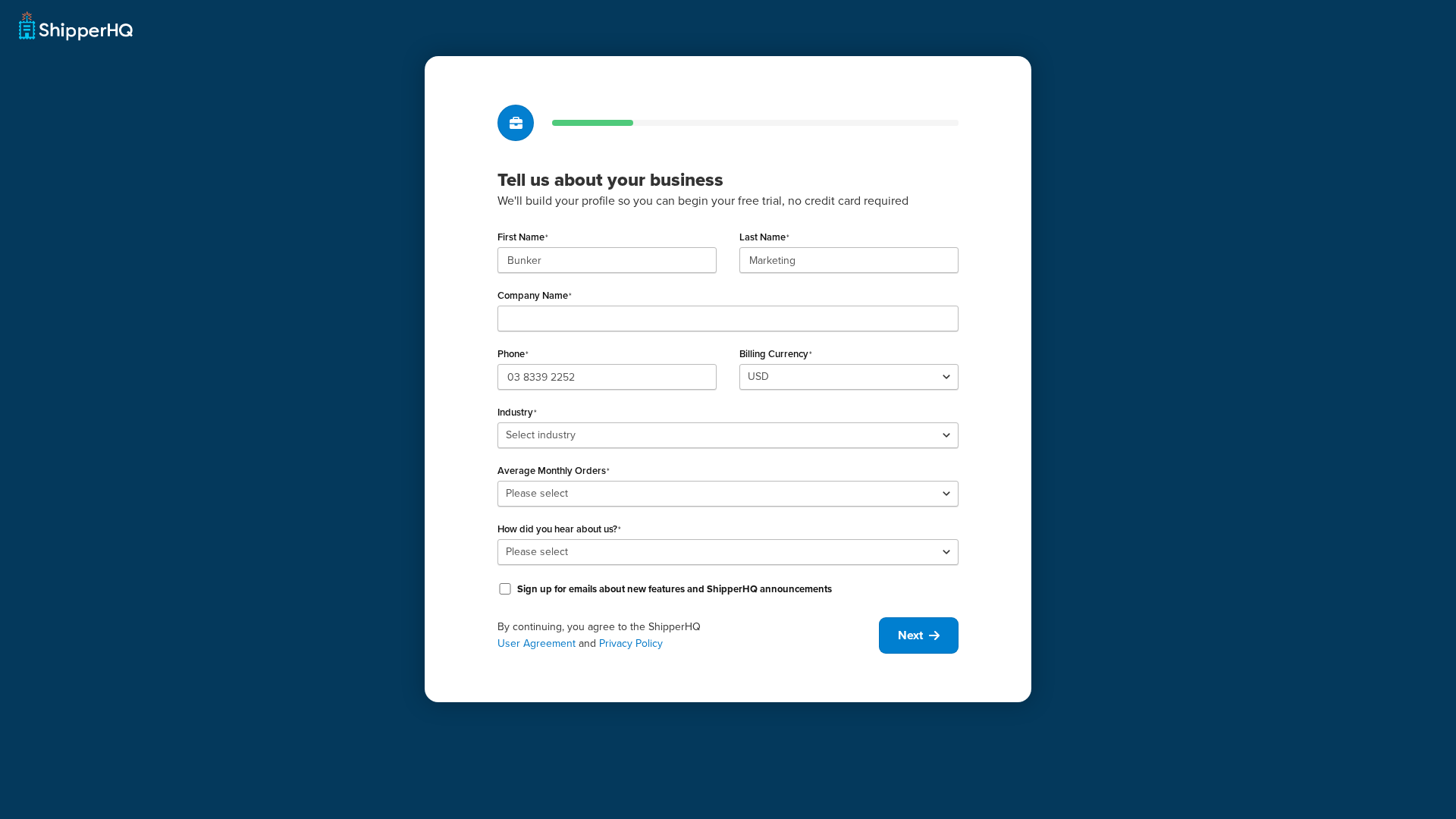  I want to click on label: Sign up for emails about new features and ShipperHQ announcements, so click(674, 589).